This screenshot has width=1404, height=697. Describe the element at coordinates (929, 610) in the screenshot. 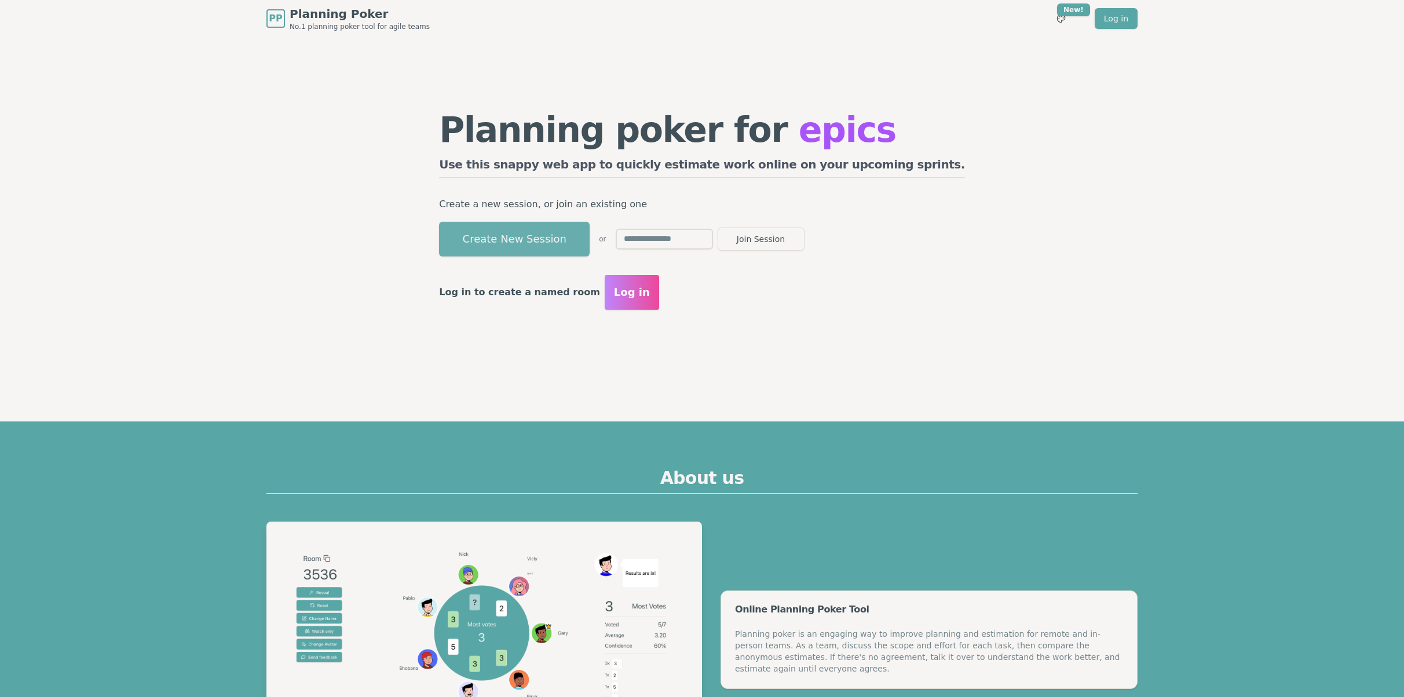

I see `div: Online Planning Poker Tool` at that location.